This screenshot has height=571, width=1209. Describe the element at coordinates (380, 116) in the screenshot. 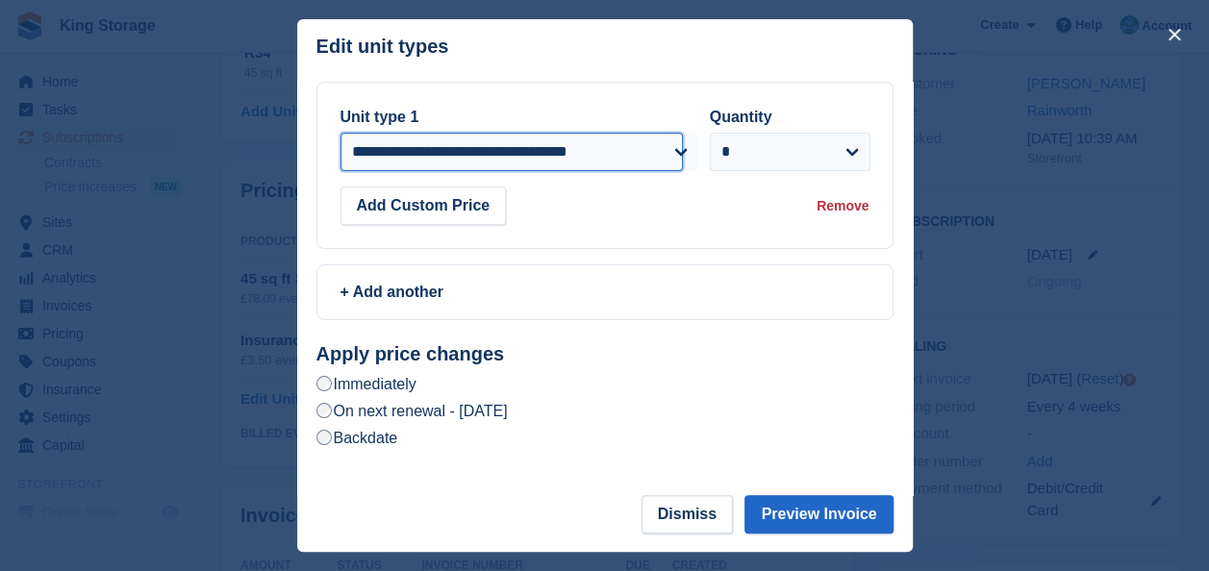

I see `label: Unit type 1` at that location.